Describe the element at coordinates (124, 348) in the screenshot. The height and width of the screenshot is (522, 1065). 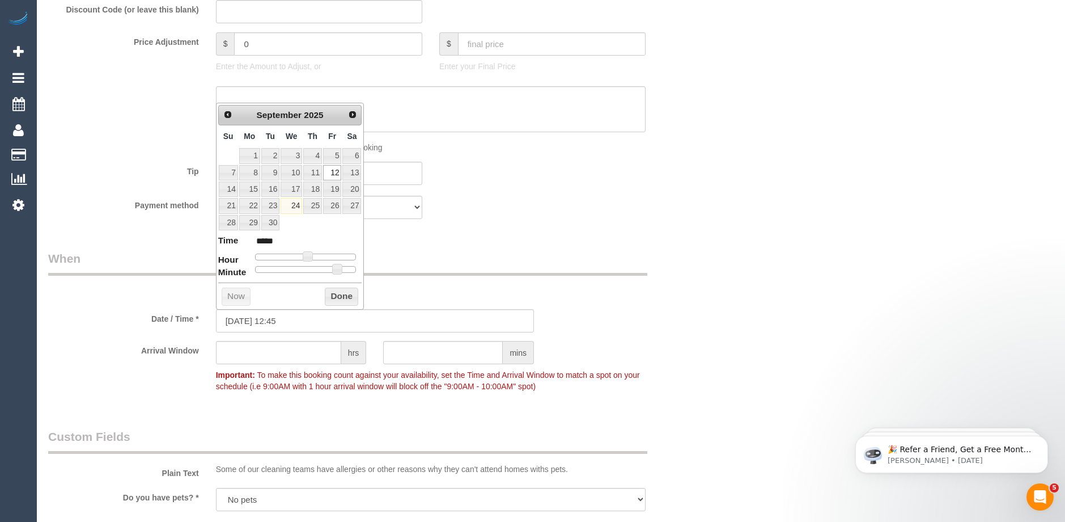
I see `label: Arrival Window` at that location.